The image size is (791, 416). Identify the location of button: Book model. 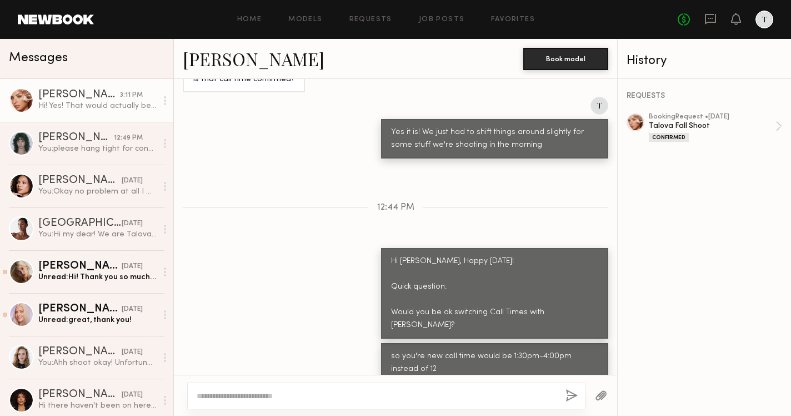
(566, 59).